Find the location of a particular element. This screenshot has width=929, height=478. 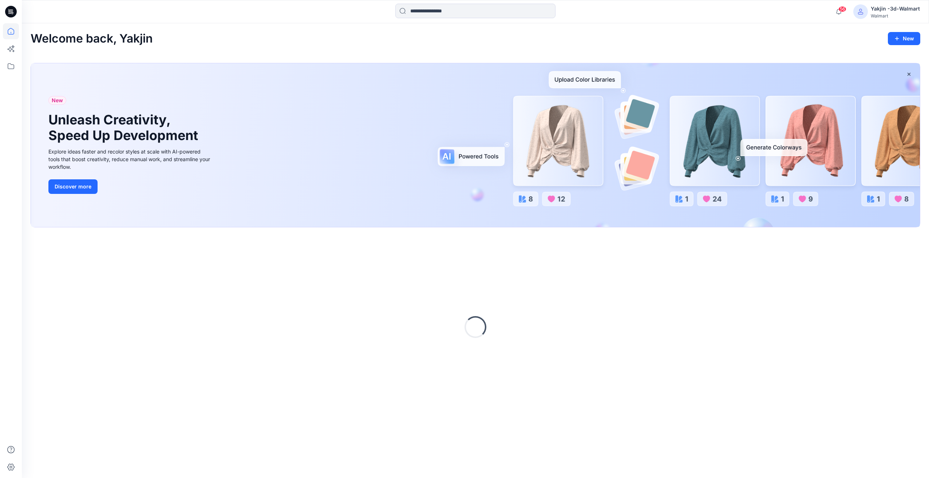

h1: Unleash Creativity, Speed Up Development is located at coordinates (125, 128).